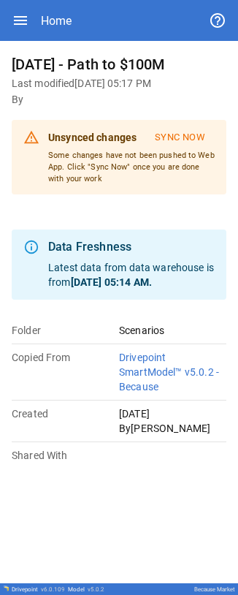 The height and width of the screenshot is (595, 238). What do you see at coordinates (65, 357) in the screenshot?
I see `p: Copied From` at bounding box center [65, 357].